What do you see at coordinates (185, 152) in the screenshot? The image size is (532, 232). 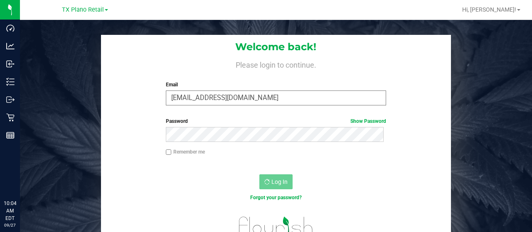 I see `label: Remember me` at bounding box center [185, 152].